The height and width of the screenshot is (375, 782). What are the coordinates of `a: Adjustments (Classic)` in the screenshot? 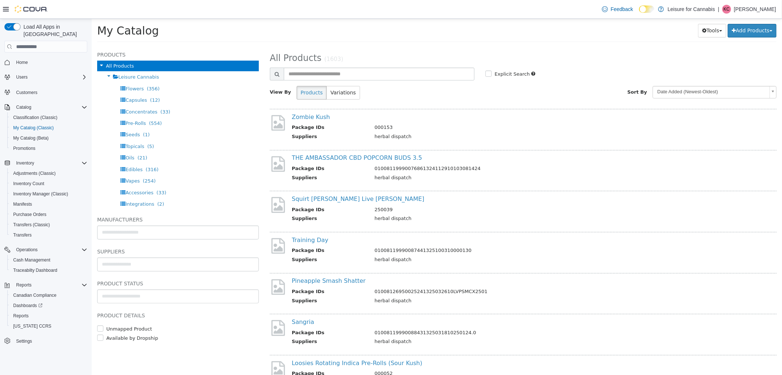 It's located at (34, 173).